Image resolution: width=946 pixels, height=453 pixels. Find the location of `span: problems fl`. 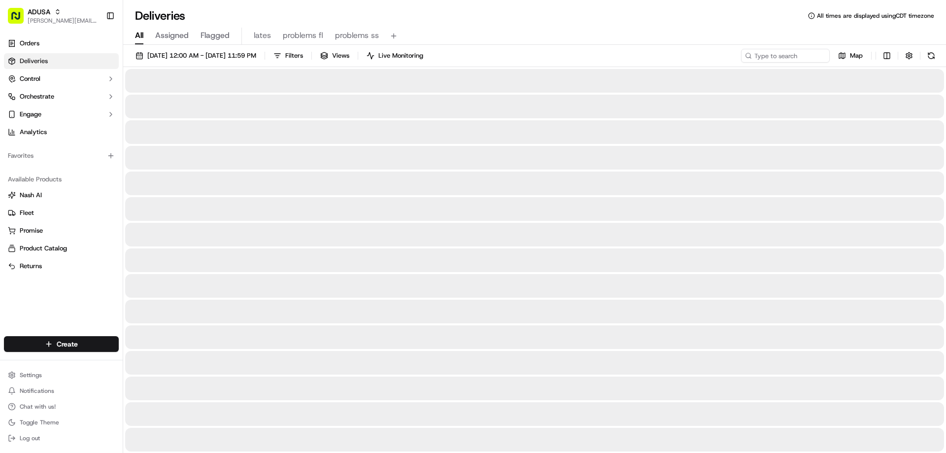

span: problems fl is located at coordinates (303, 35).